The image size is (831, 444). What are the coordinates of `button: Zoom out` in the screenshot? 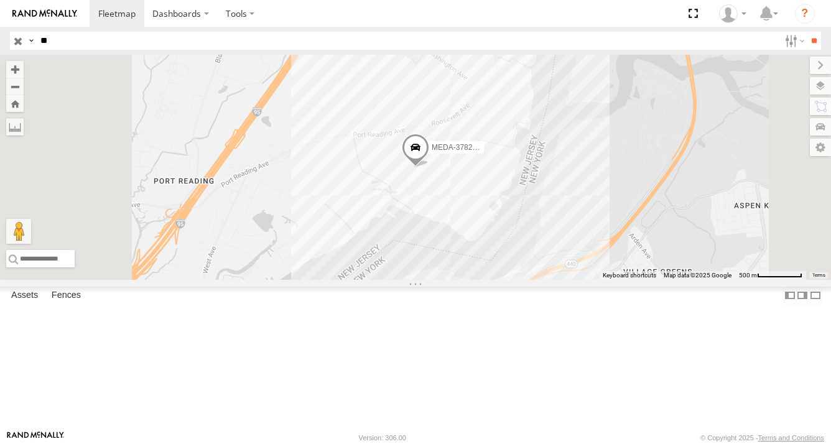 It's located at (15, 86).